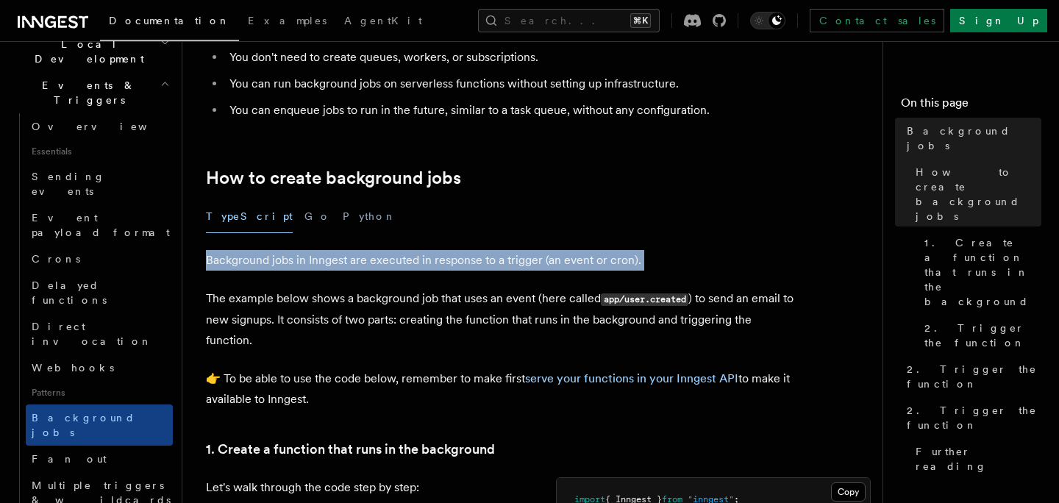  Describe the element at coordinates (500, 389) in the screenshot. I see `p: 👉 To be able to use the code below, remember to make first to make it available to Inngest.` at that location.